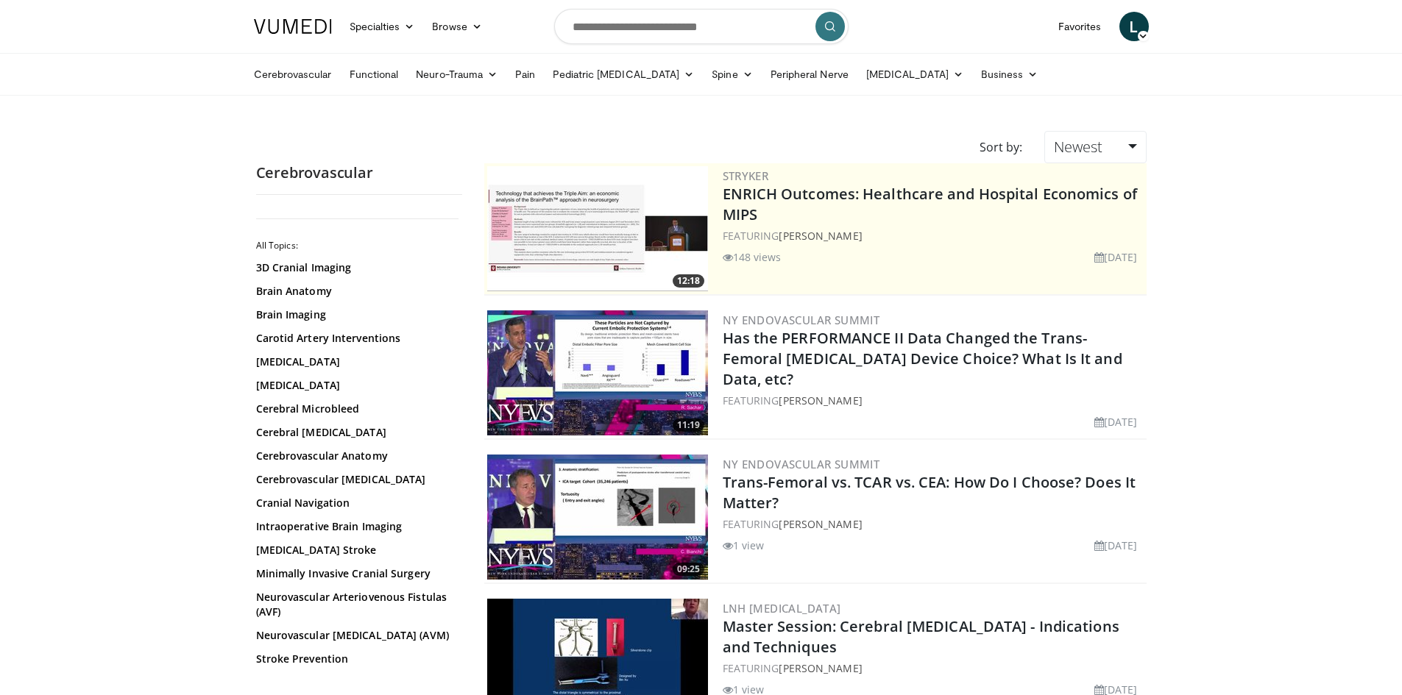 The image size is (1402, 695). I want to click on a: Business, so click(1009, 74).